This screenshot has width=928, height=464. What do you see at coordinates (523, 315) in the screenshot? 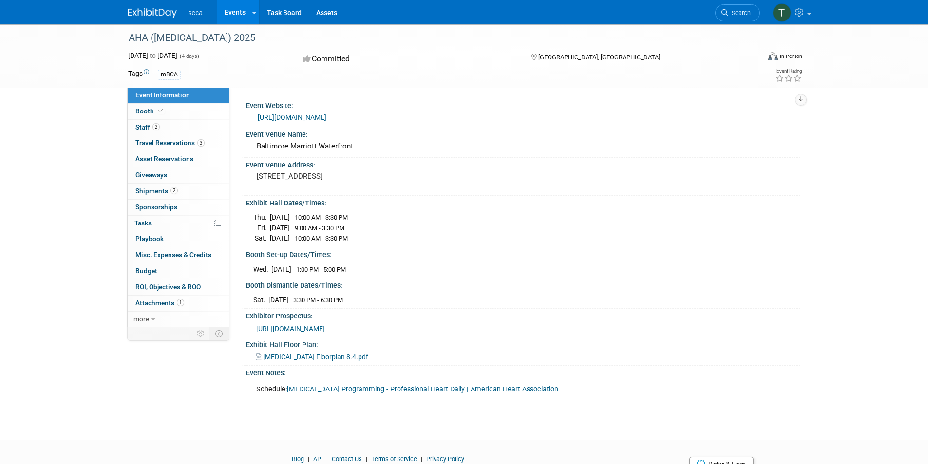
I see `div: Exhibitor Prospectus:` at bounding box center [523, 315].